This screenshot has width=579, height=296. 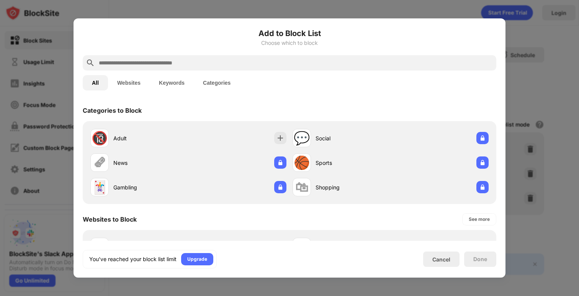 What do you see at coordinates (290, 33) in the screenshot?
I see `h6: Add to Block List` at bounding box center [290, 33].